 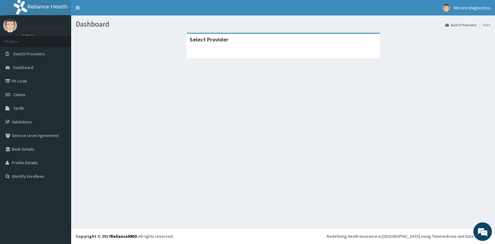 I want to click on span: Dashboard, so click(x=23, y=67).